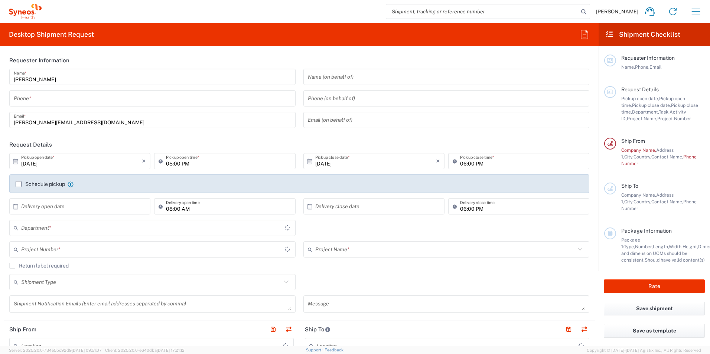 Image resolution: width=710 pixels, height=354 pixels. Describe the element at coordinates (55, 350) in the screenshot. I see `span: Server: 2025.20.0-734e5bc92d9` at that location.